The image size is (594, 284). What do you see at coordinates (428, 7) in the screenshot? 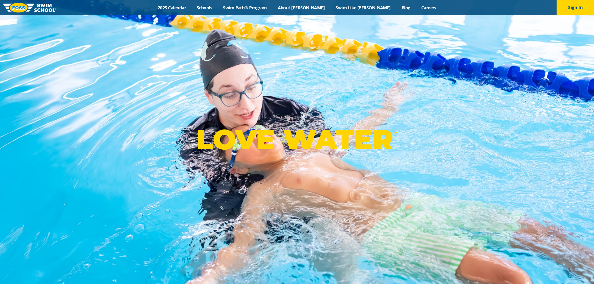
I see `a: Careers` at bounding box center [428, 7].